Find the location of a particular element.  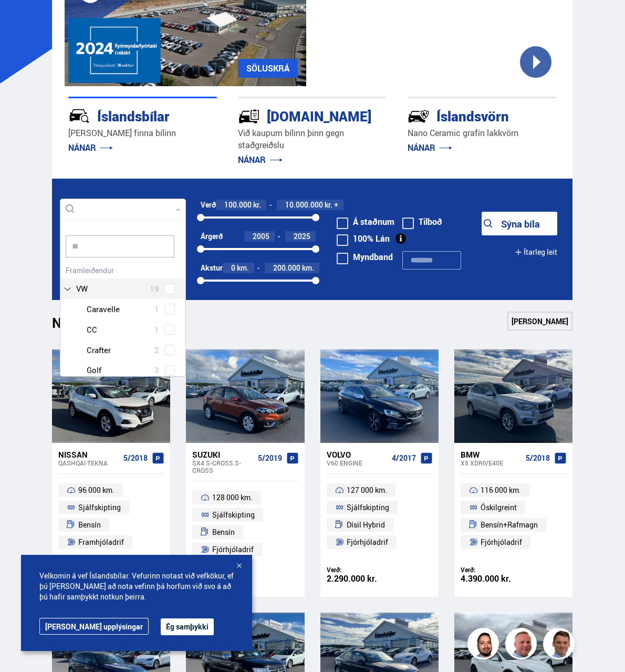

span: Bensín+Rafmagn is located at coordinates (509, 525).